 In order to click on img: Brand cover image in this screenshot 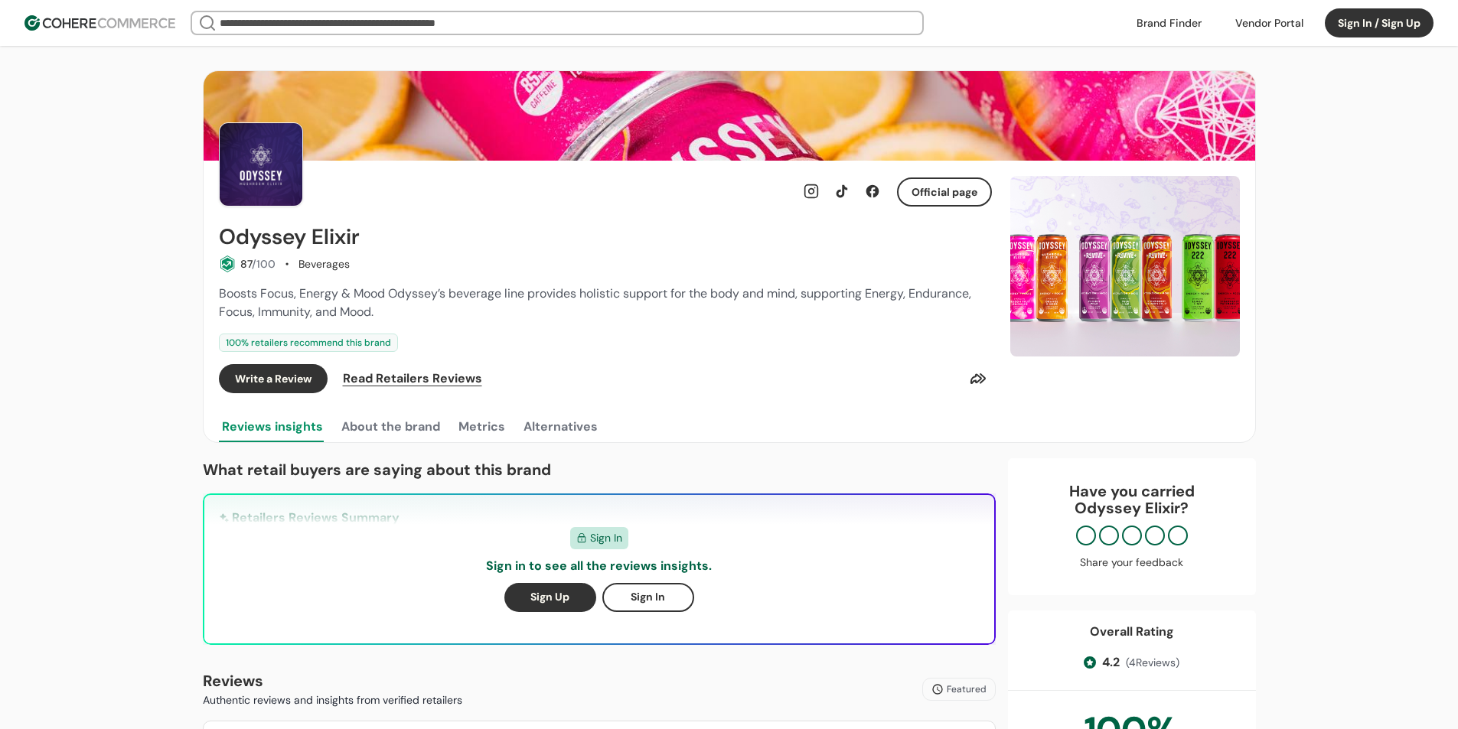, I will do `click(729, 116)`.